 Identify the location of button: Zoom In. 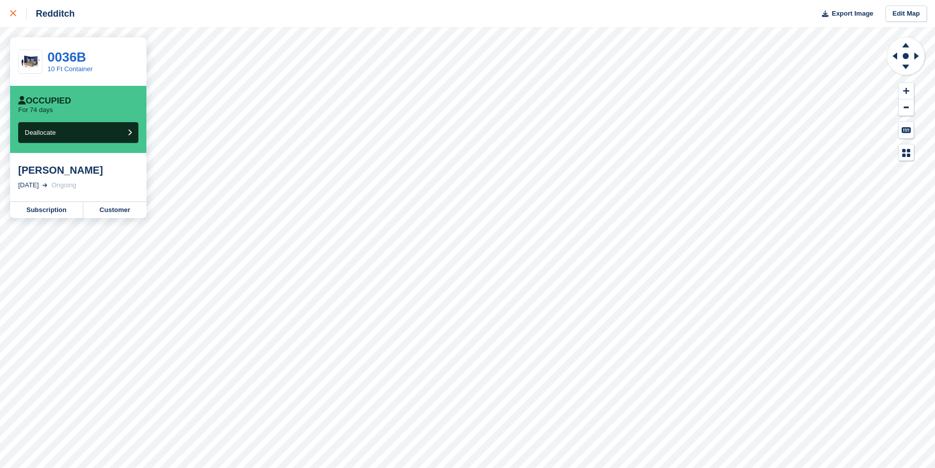
(906, 91).